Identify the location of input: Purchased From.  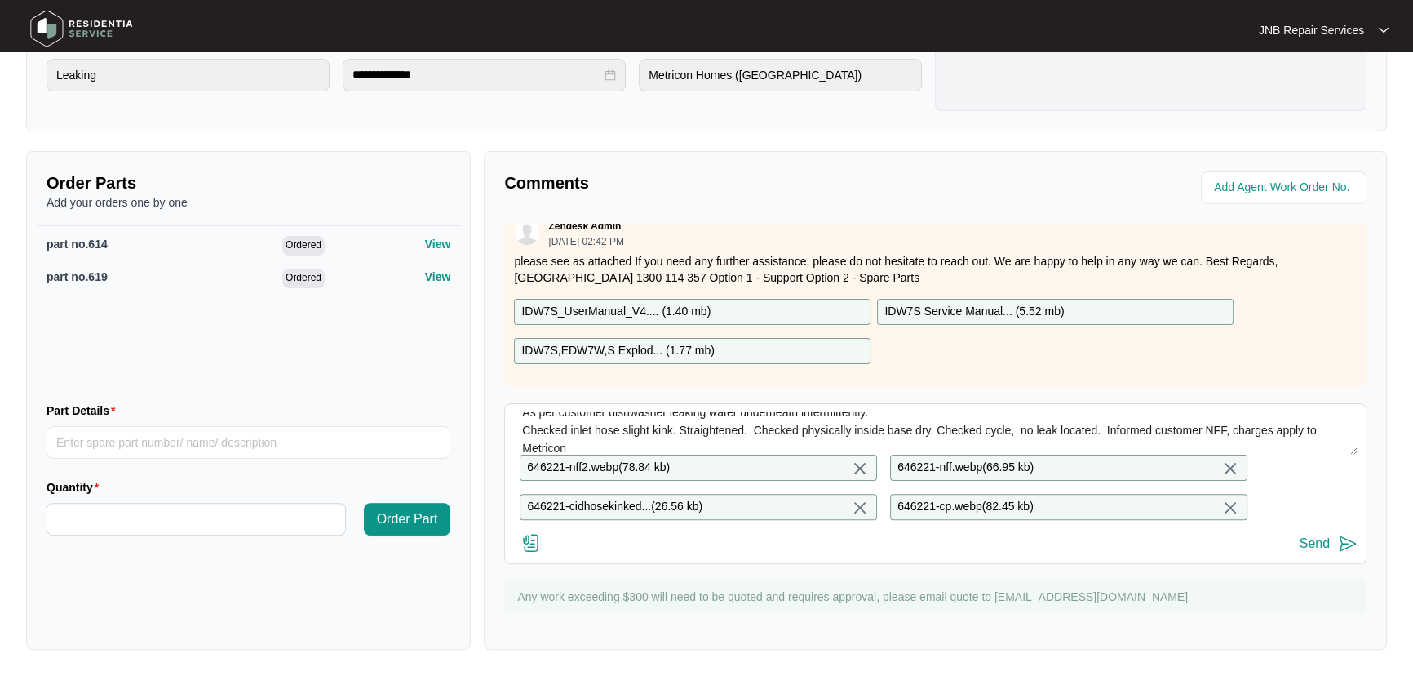
(780, 75).